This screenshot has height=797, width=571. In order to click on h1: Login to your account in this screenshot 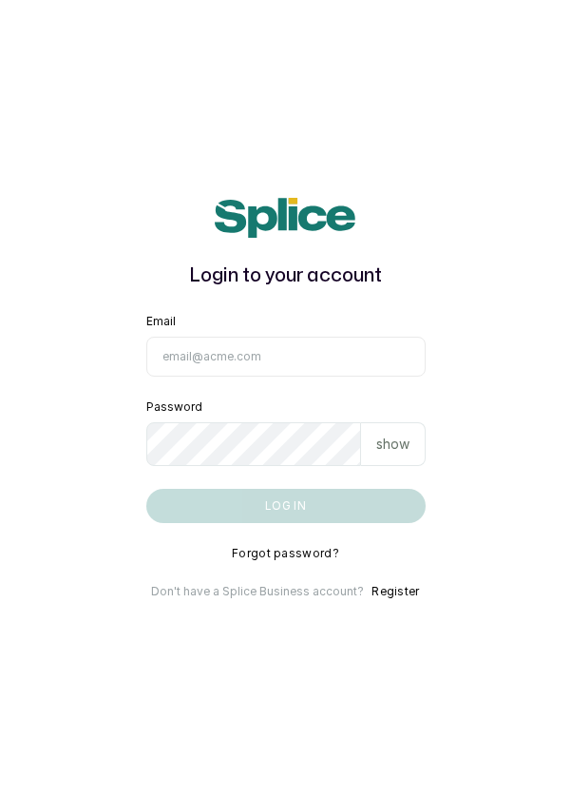, I will do `click(286, 276)`.